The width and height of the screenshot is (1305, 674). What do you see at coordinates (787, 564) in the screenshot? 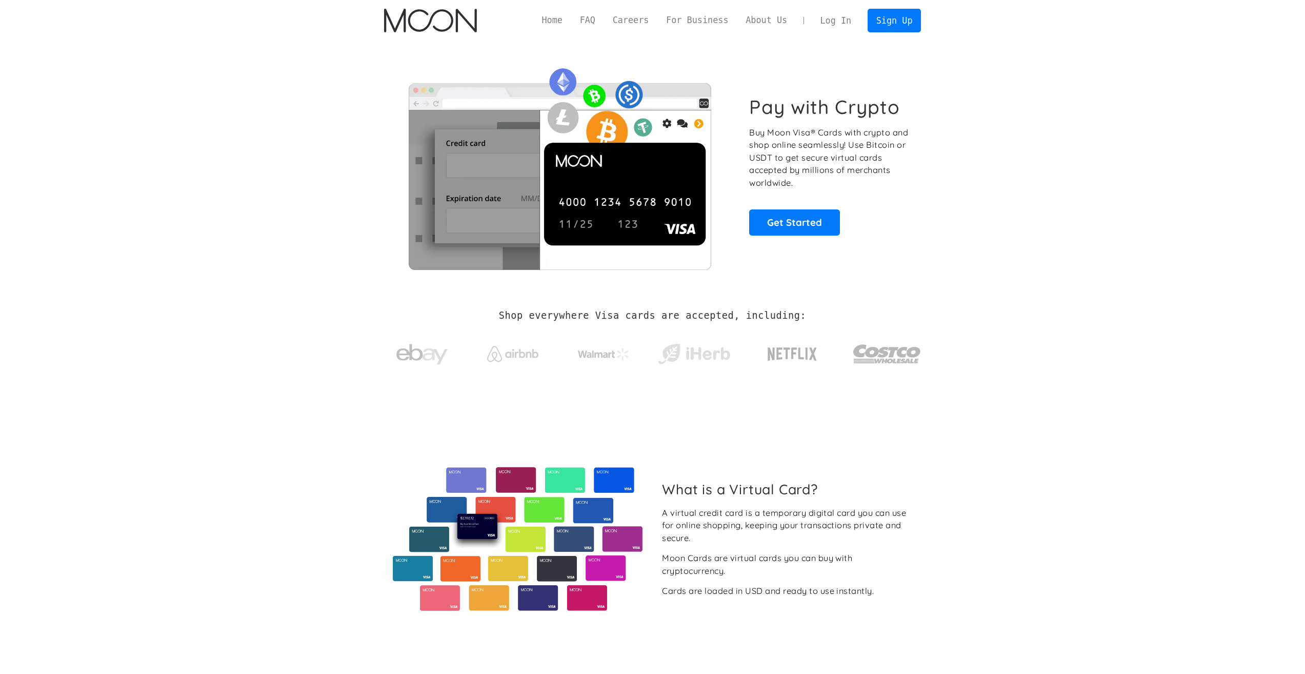
I see `div: Moon Cards are virtual cards you can buy with cryptocurrency.` at bounding box center [787, 564].